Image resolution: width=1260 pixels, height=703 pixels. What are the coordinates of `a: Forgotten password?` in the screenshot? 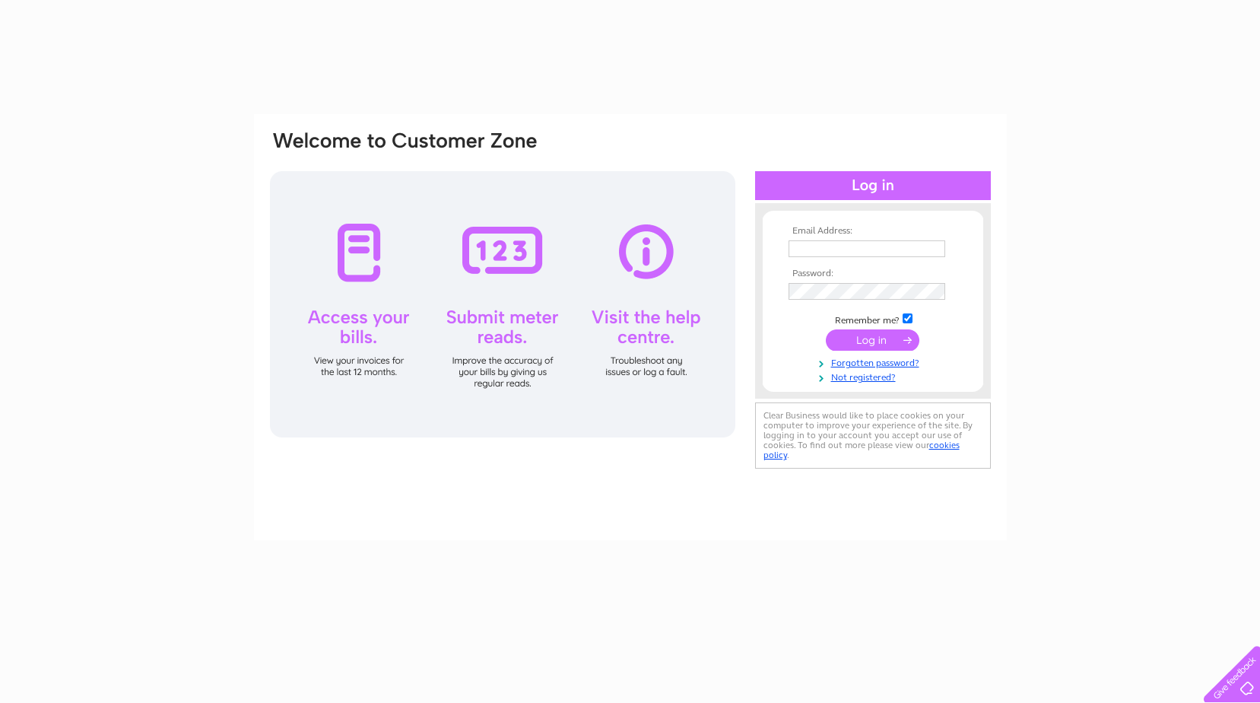 It's located at (875, 361).